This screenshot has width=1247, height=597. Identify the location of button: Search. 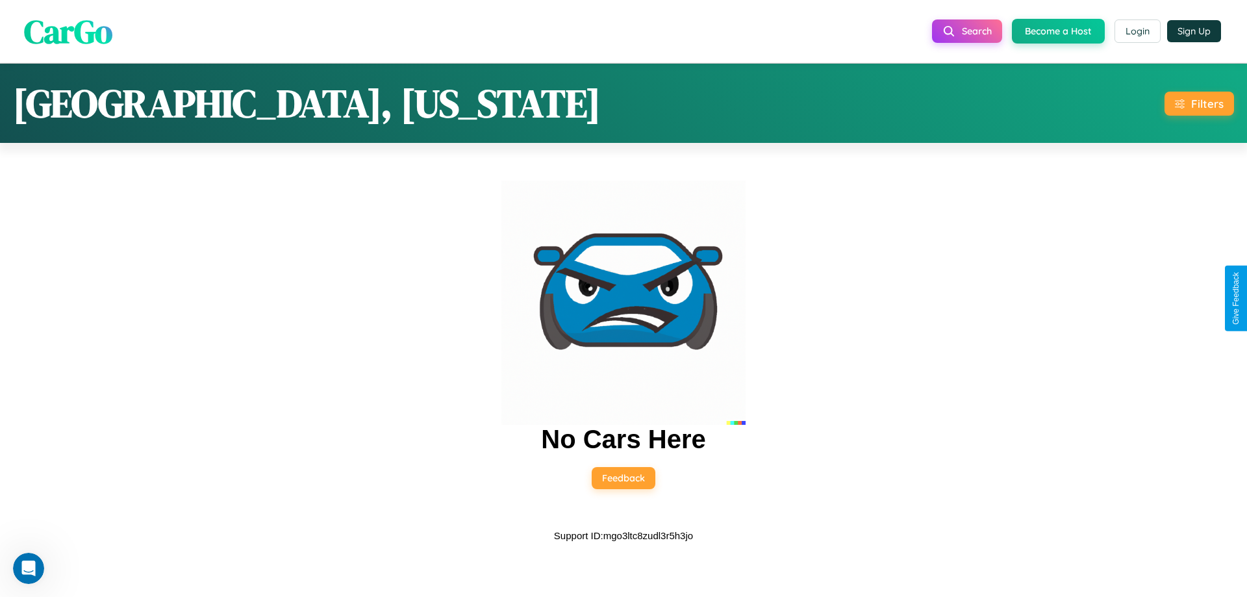
(967, 31).